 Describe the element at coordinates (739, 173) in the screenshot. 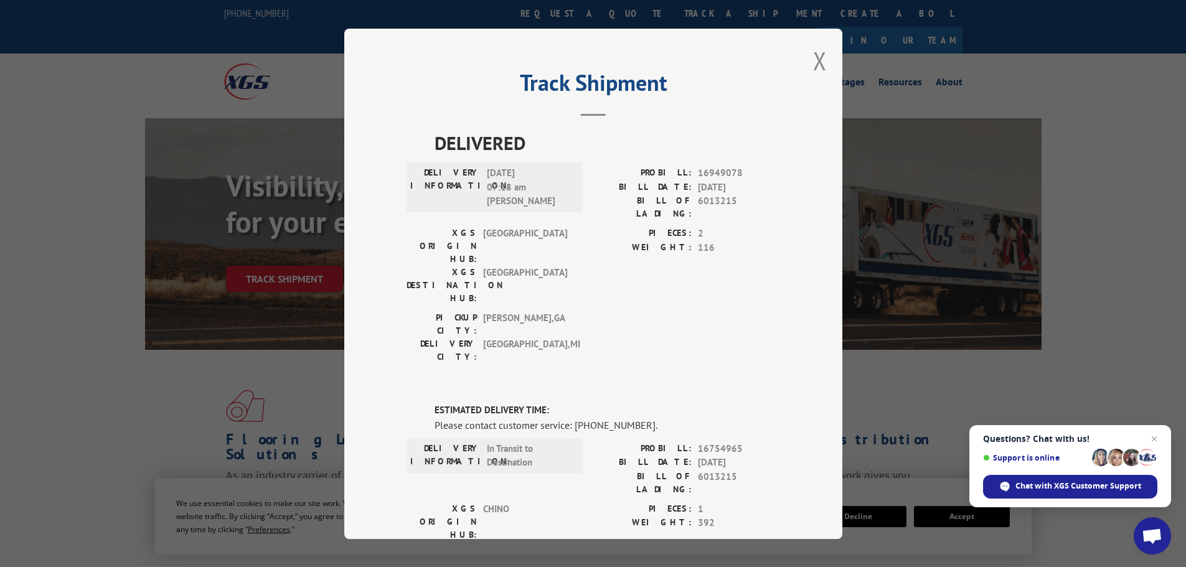

I see `span: 16949078` at that location.